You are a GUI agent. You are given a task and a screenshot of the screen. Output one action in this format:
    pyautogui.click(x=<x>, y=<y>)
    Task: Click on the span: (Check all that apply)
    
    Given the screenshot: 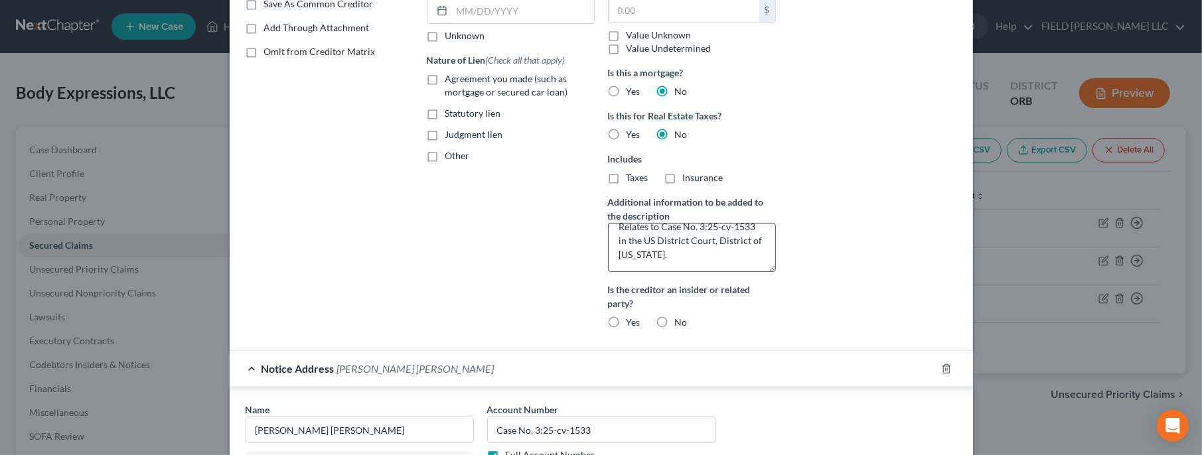 What is the action you would take?
    pyautogui.click(x=526, y=60)
    